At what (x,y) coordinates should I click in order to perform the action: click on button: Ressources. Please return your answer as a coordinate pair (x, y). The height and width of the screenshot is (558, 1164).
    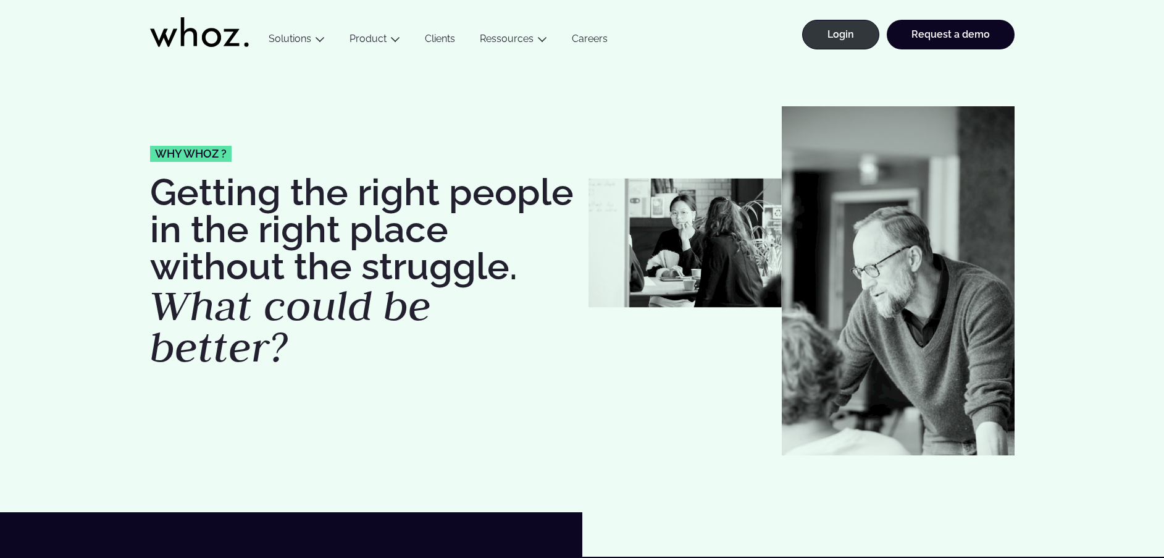
    Looking at the image, I should click on (513, 41).